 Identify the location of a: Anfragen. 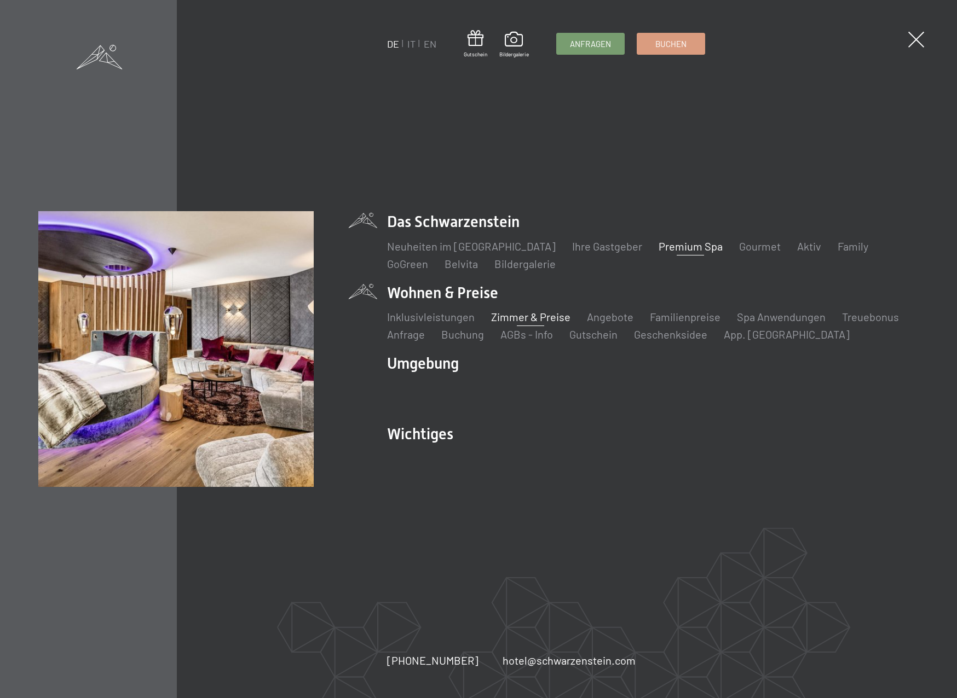
(590, 44).